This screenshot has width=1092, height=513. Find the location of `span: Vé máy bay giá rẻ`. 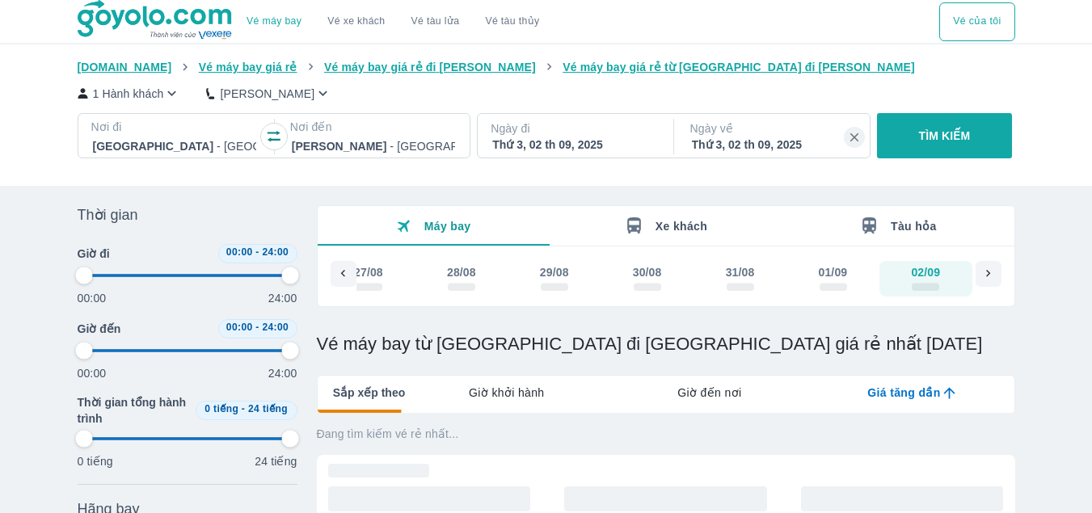

span: Vé máy bay giá rẻ is located at coordinates (248, 67).